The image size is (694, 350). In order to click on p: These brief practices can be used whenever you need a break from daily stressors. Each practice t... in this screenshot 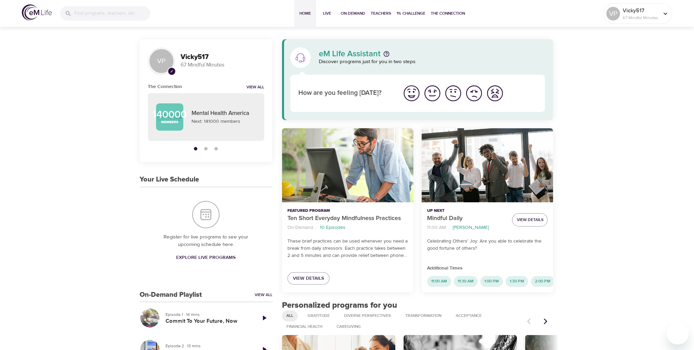, I will do `click(347, 248)`.